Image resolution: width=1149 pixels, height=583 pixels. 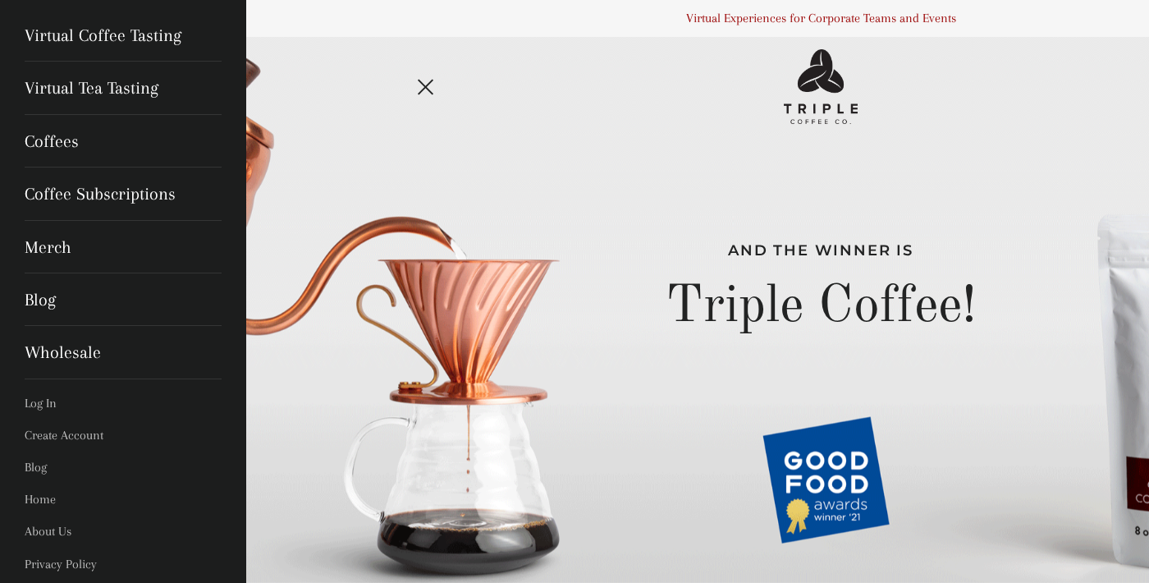 What do you see at coordinates (123, 531) in the screenshot?
I see `a: About Us` at bounding box center [123, 531].